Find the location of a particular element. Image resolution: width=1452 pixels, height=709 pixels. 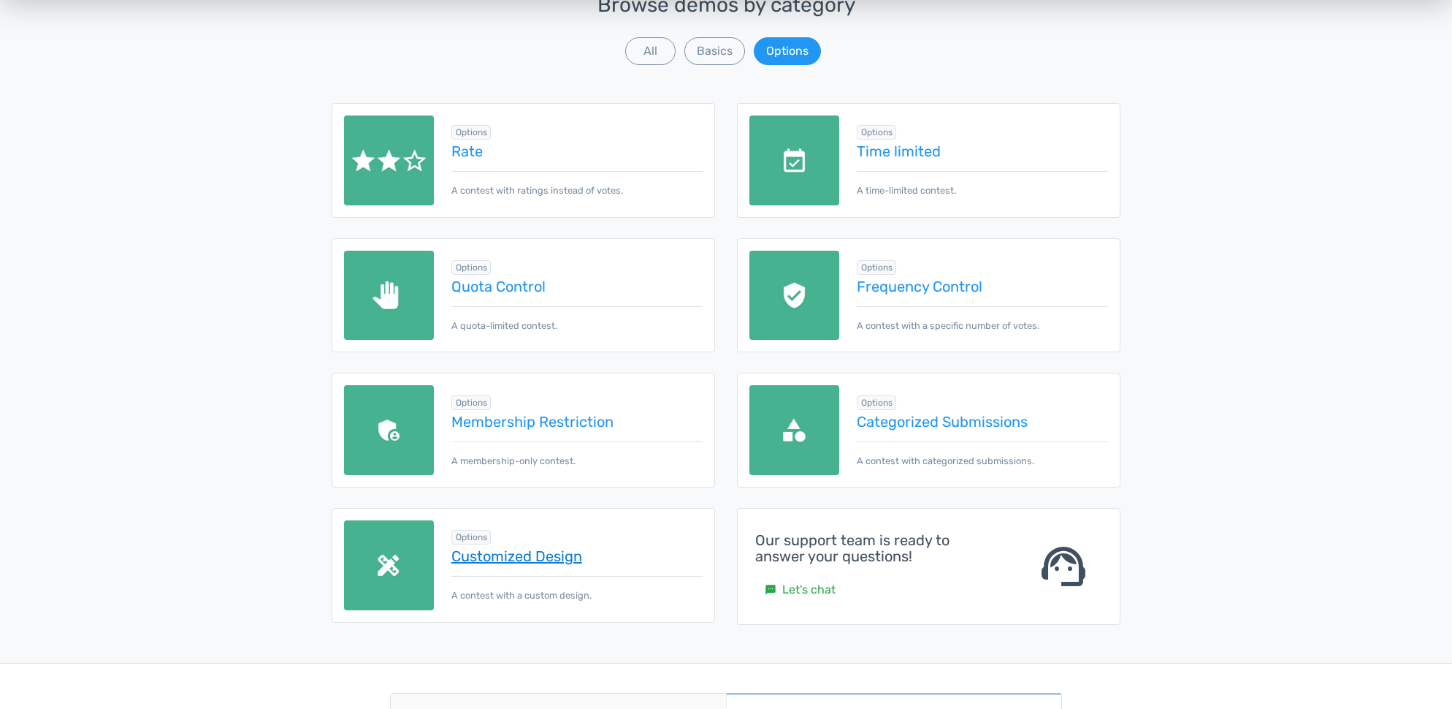

a: Membership Restriction is located at coordinates (577, 422).